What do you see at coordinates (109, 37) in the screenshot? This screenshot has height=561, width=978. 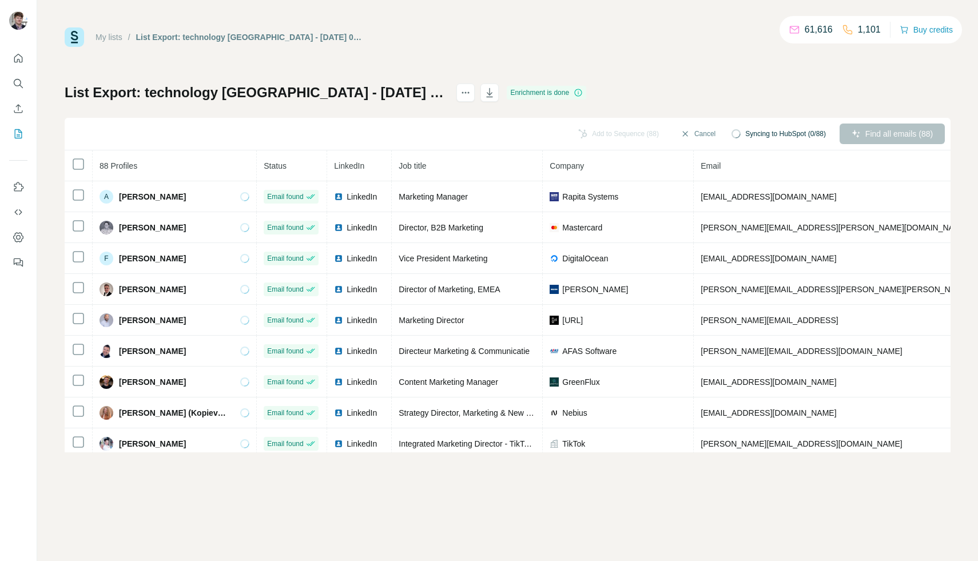 I see `a: My lists` at bounding box center [109, 37].